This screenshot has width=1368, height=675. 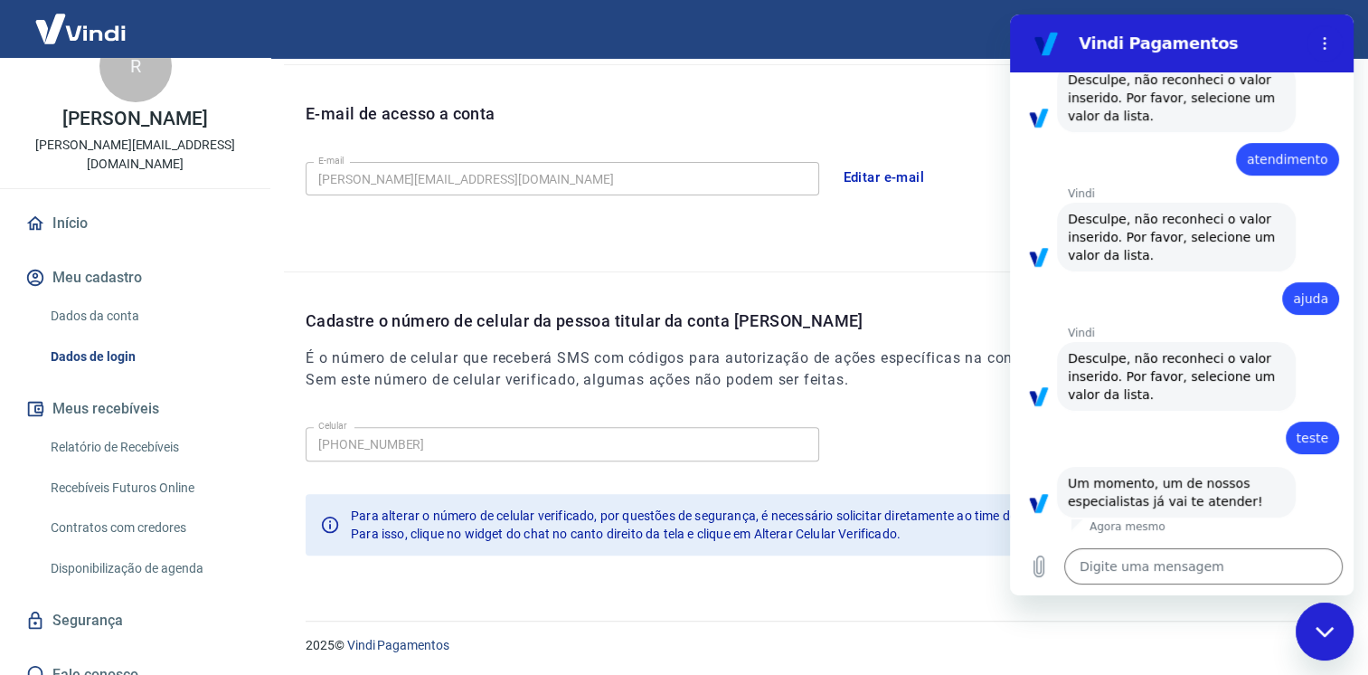 I want to click on span: atendimento, so click(x=278, y=145).